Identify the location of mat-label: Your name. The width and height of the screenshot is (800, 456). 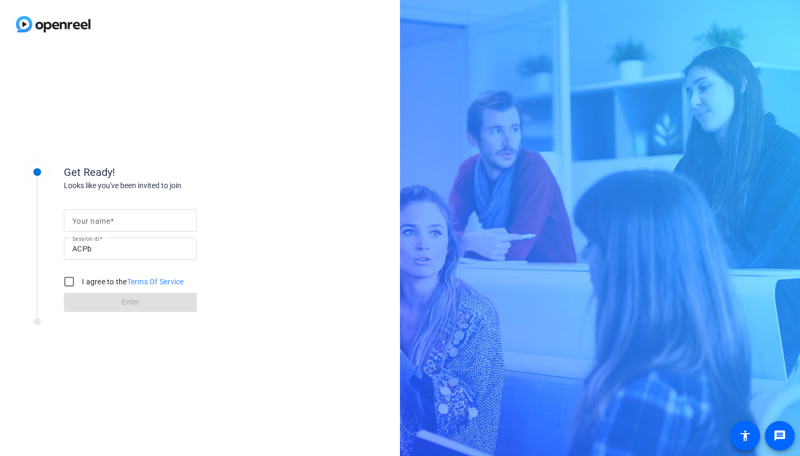
(91, 221).